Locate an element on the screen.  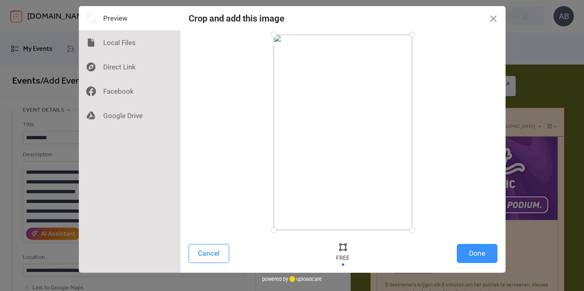
div: Direct Link is located at coordinates (130, 67).